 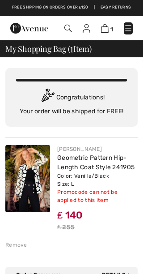 I want to click on img: Shopping Bag, so click(x=105, y=28).